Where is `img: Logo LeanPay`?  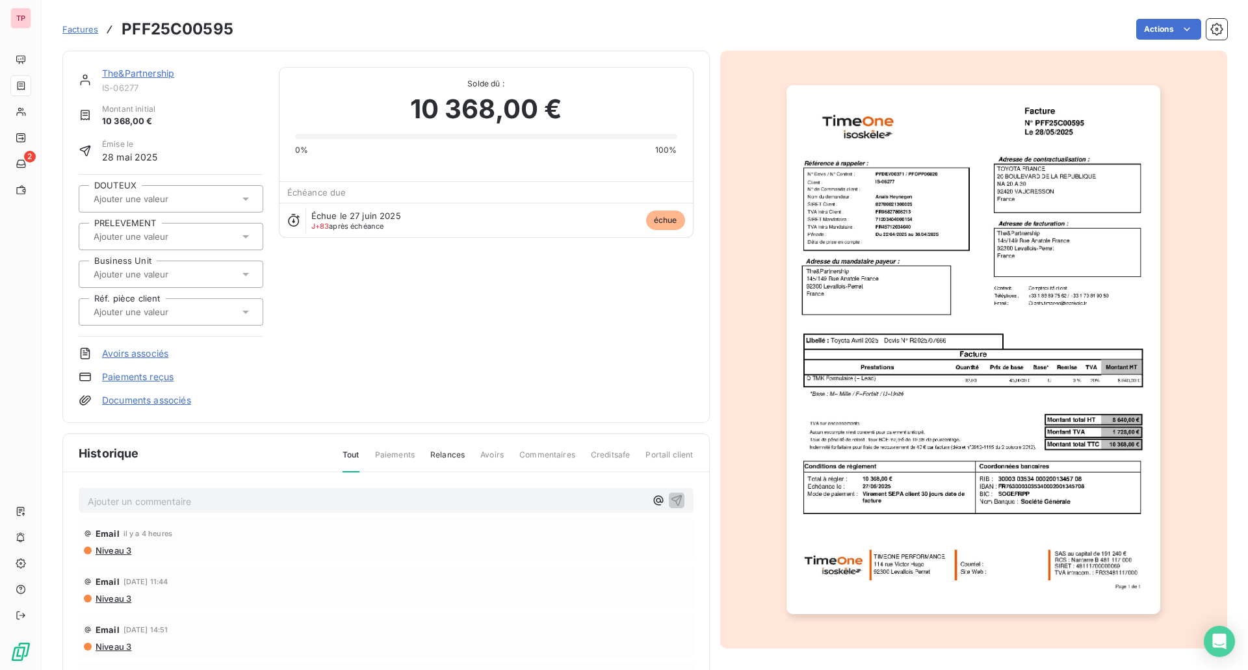 img: Logo LeanPay is located at coordinates (21, 652).